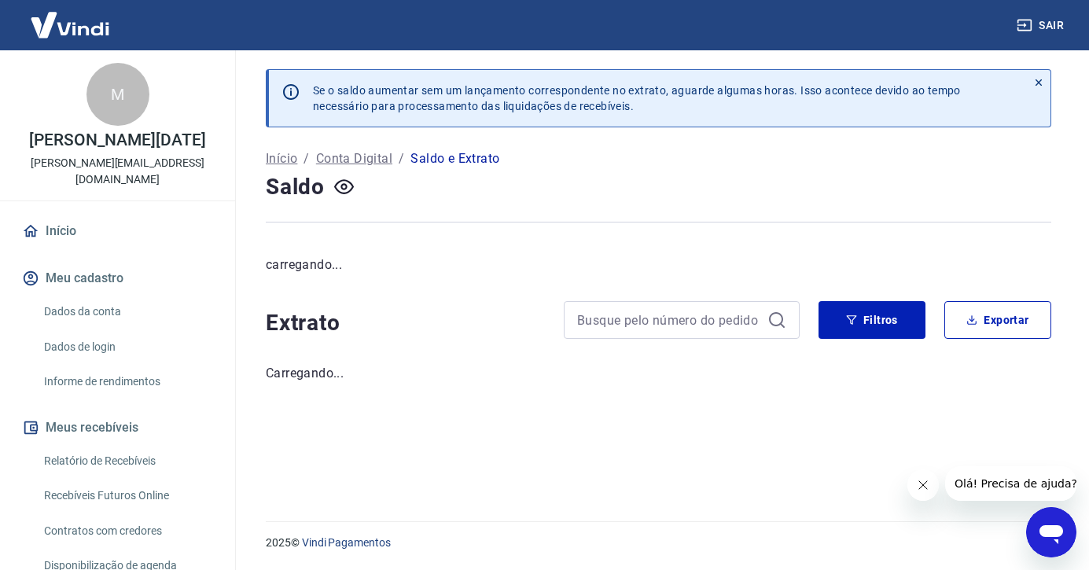 The width and height of the screenshot is (1089, 570). Describe the element at coordinates (354, 159) in the screenshot. I see `a: Conta Digital` at that location.